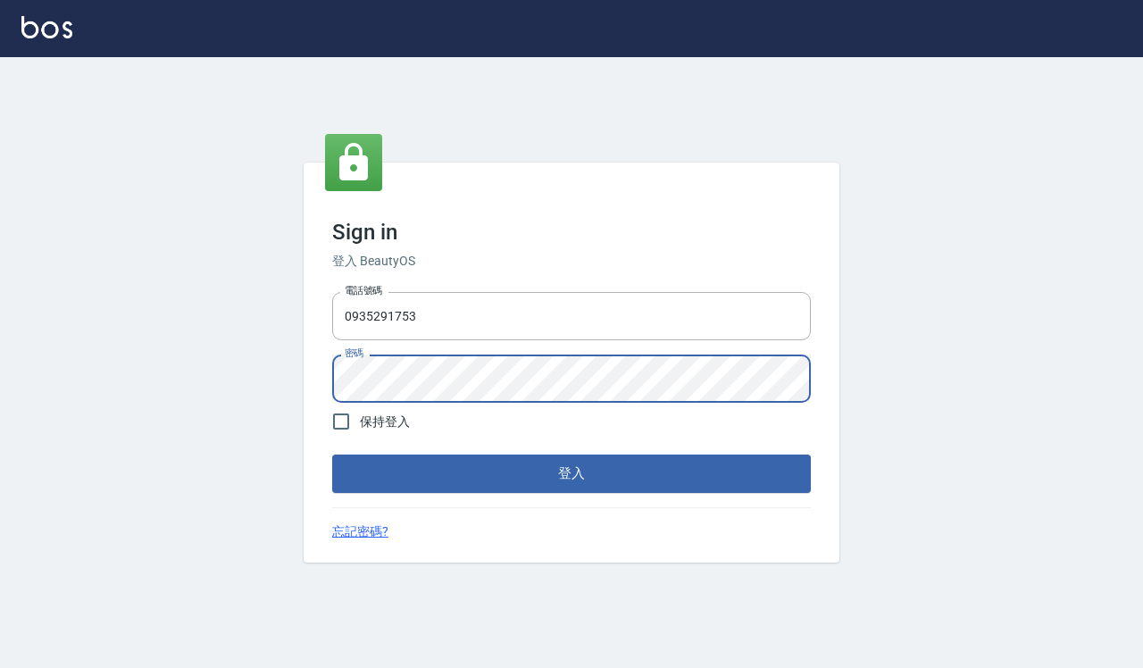 The width and height of the screenshot is (1143, 668). I want to click on h6: 登入 BeautyOS, so click(572, 261).